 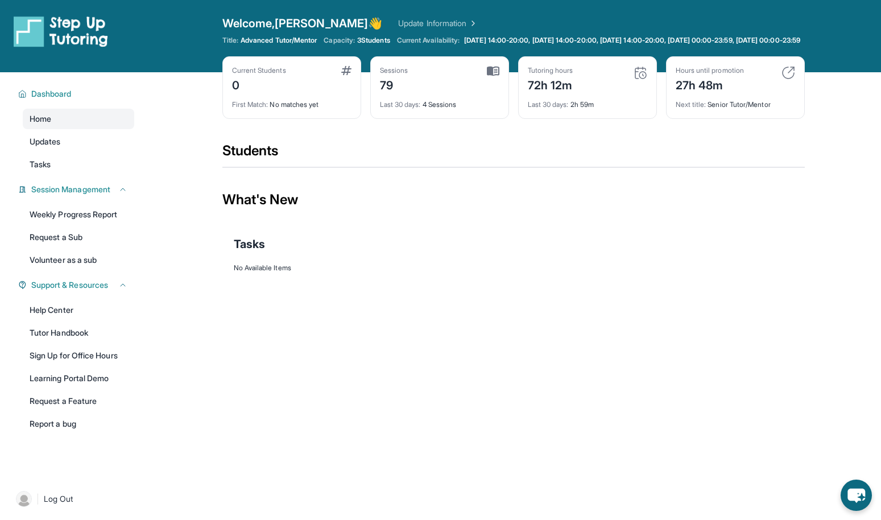 What do you see at coordinates (514, 200) in the screenshot?
I see `div: What's New` at bounding box center [514, 200].